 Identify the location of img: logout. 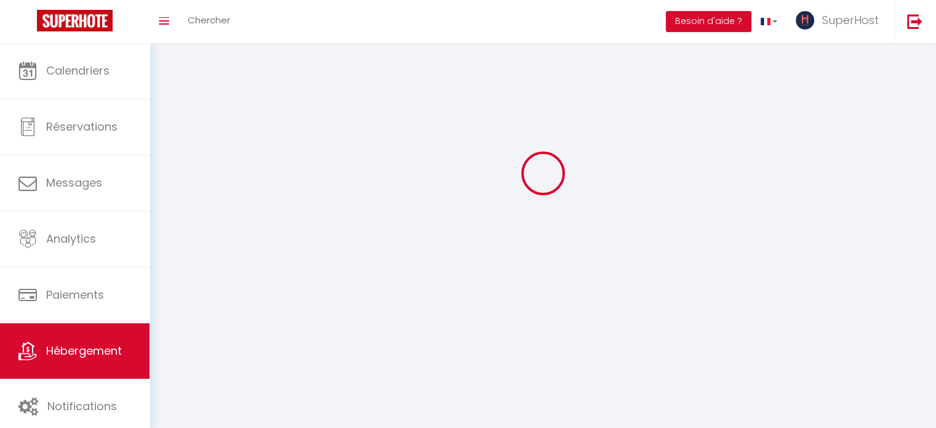
(915, 21).